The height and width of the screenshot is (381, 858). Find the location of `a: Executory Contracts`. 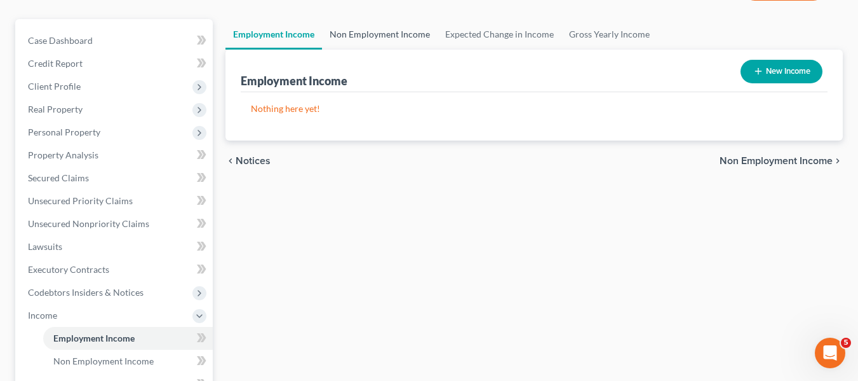

a: Executory Contracts is located at coordinates (115, 269).